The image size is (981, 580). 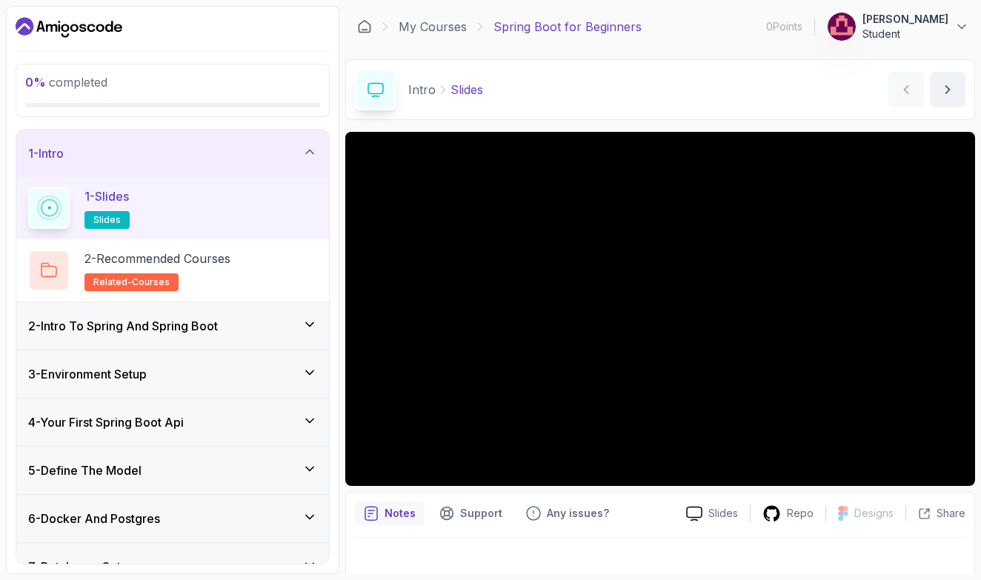 What do you see at coordinates (131, 282) in the screenshot?
I see `span: related-courses` at bounding box center [131, 282].